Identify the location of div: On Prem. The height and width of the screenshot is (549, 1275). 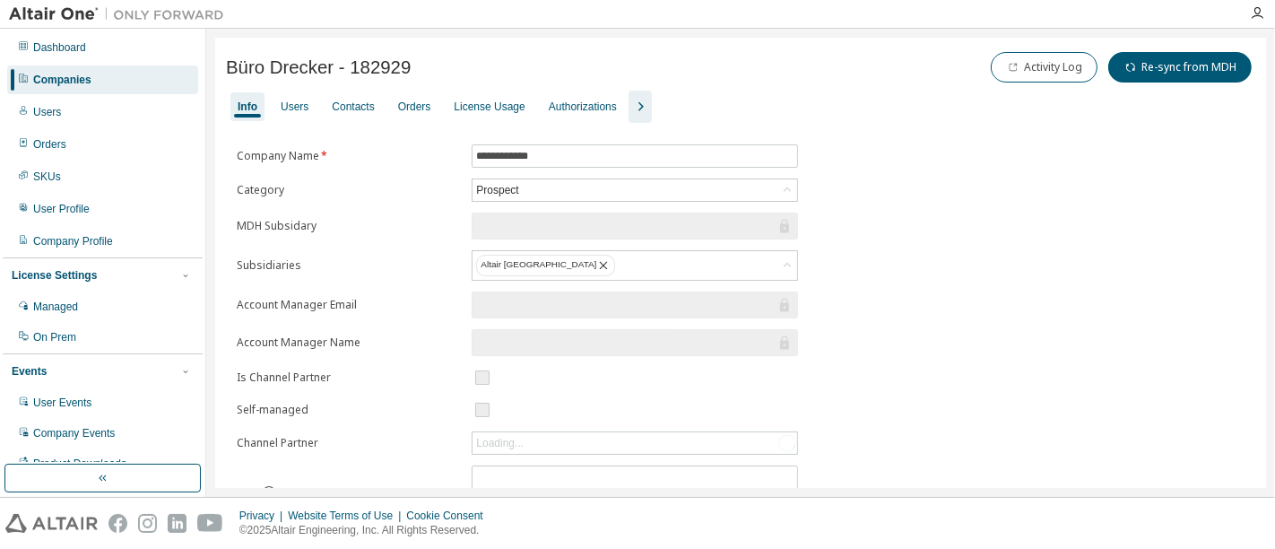
(55, 337).